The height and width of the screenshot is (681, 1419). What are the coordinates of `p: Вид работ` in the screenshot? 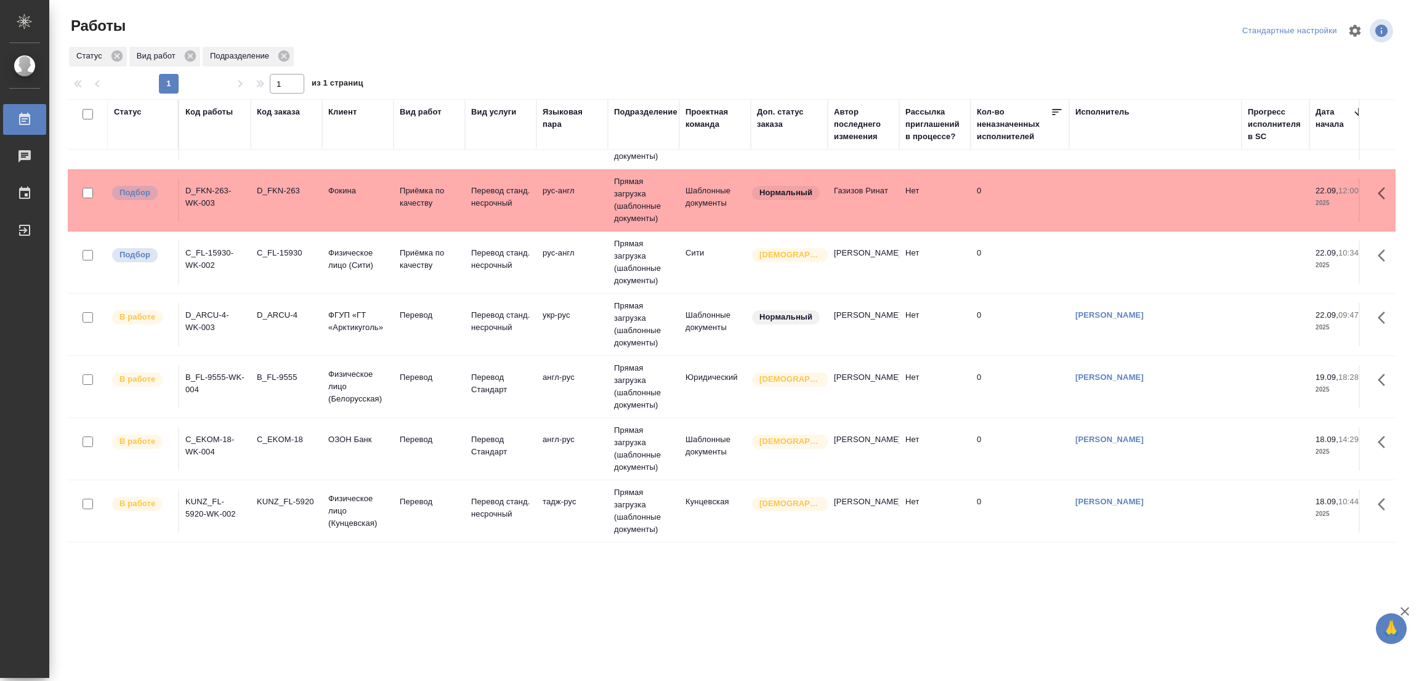 It's located at (158, 56).